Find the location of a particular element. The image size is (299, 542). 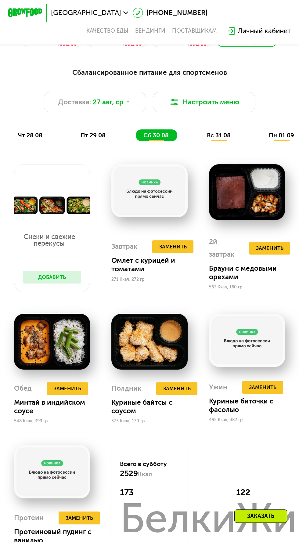

div: Сбалансированное питание для спортсменов is located at coordinates (149, 73).